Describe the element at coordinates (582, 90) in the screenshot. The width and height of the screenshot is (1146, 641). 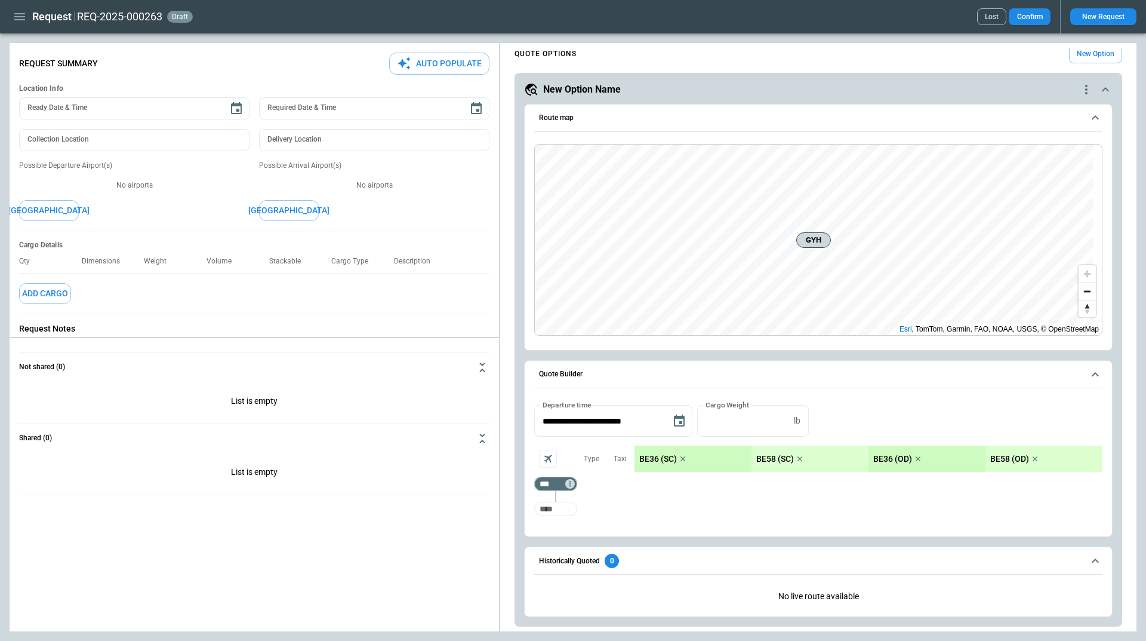
I see `h5: New Option Name` at that location.